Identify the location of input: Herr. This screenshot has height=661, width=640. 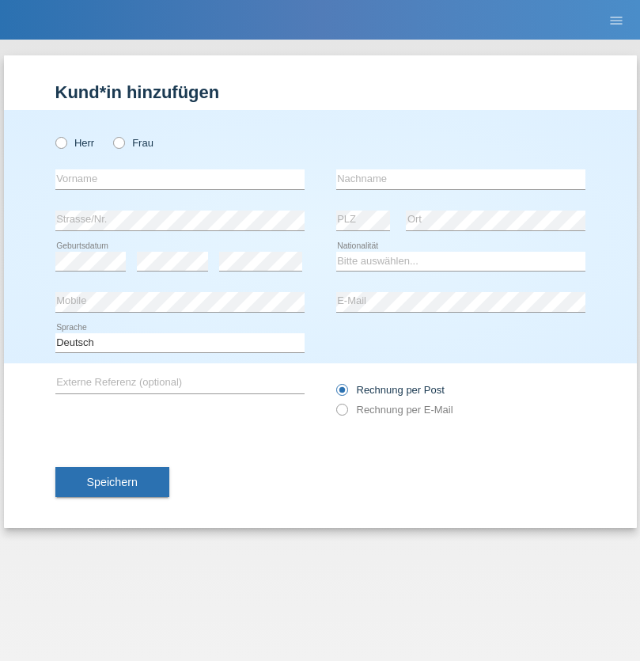
(60, 142).